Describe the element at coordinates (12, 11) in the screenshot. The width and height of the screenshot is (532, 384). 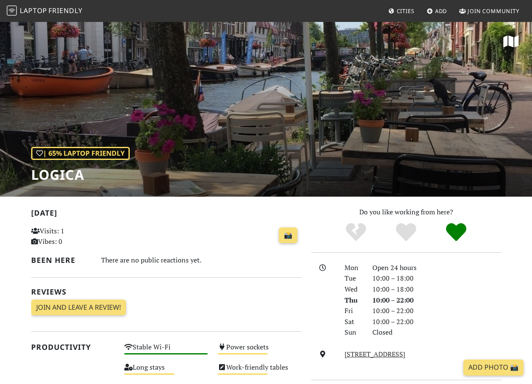
I see `img: LaptopFriendly` at that location.